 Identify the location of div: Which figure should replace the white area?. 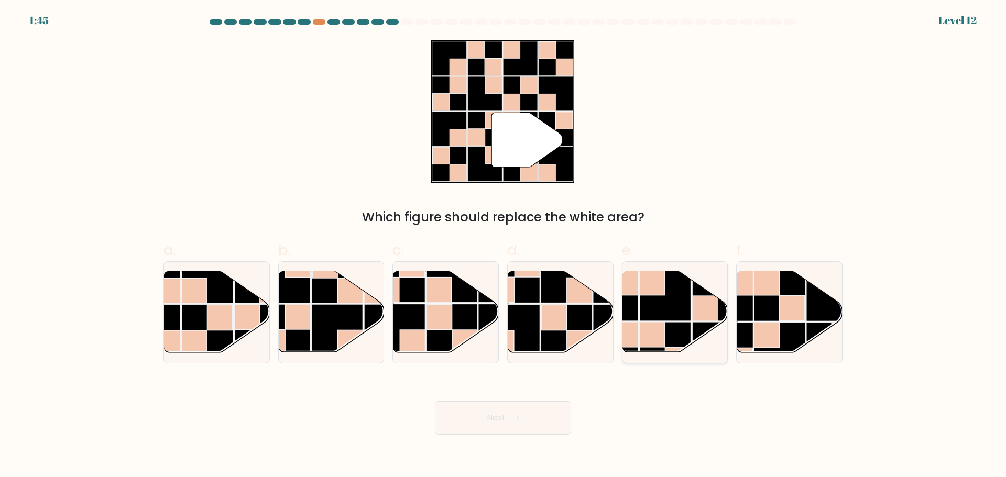
(503, 217).